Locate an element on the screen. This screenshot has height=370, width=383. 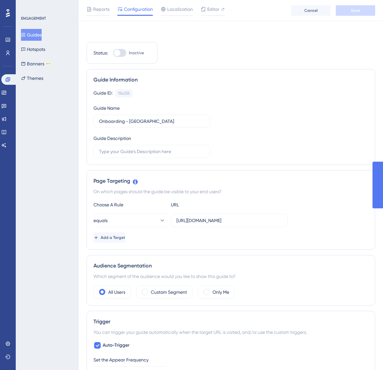
label: All Users is located at coordinates (117, 292).